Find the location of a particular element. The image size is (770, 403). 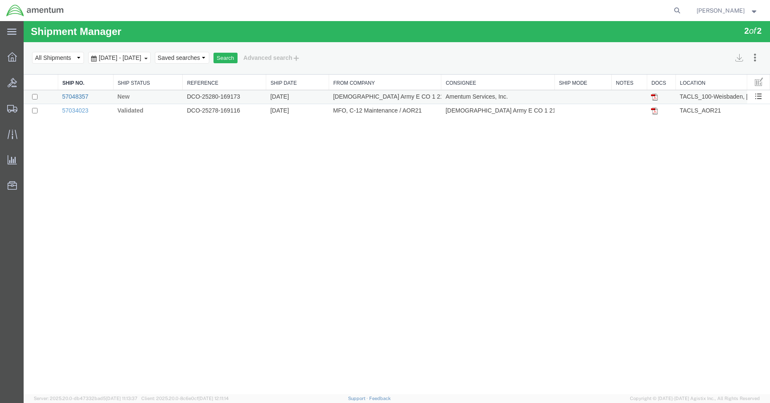

a: Ship No. is located at coordinates (62, 62).